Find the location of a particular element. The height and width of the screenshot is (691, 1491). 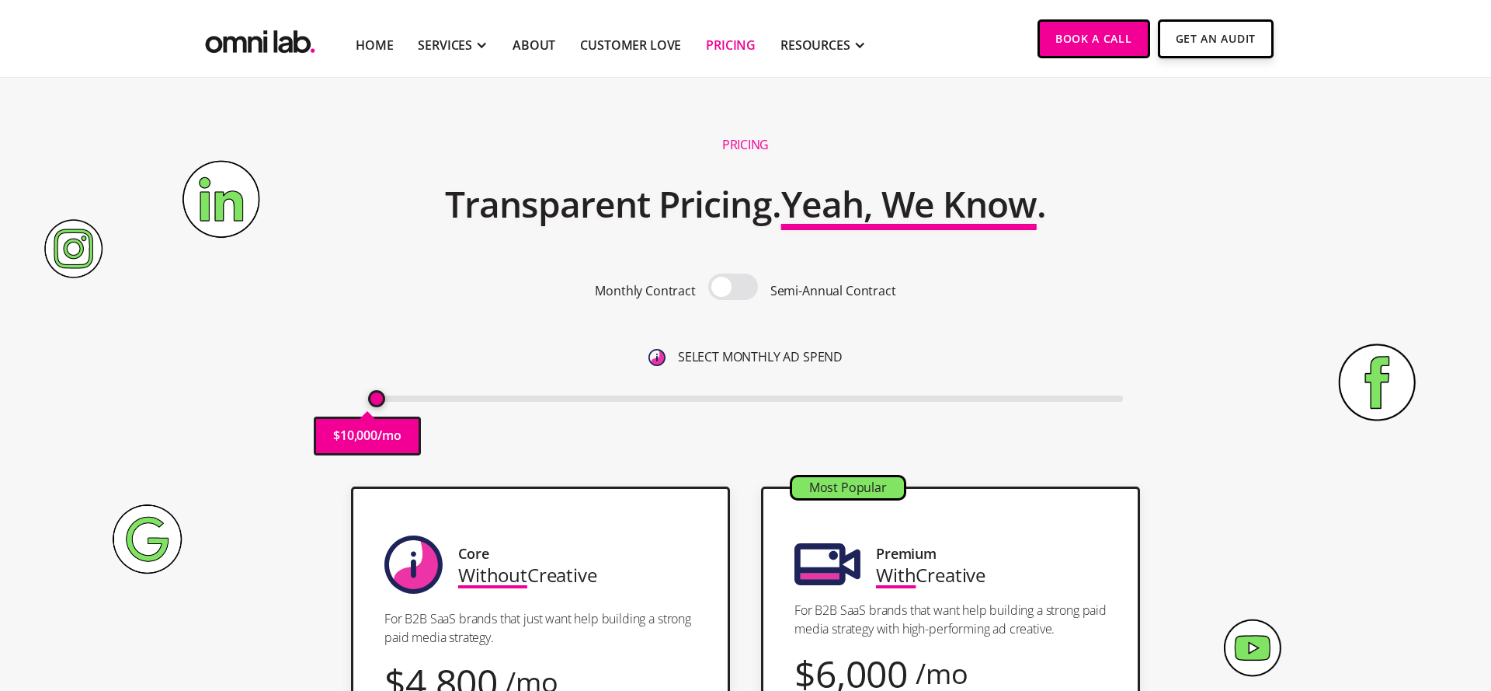

div: Core is located at coordinates (473, 553).